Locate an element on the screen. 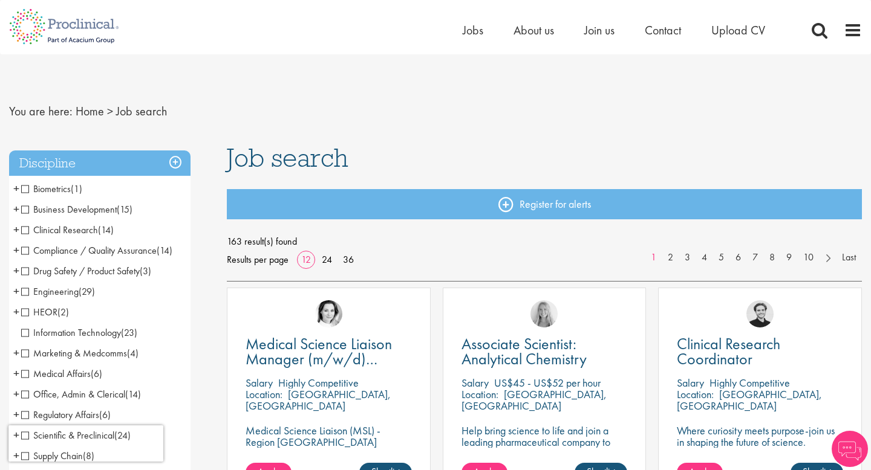 This screenshot has height=470, width=871. p: US$45 - US$52 per hour is located at coordinates (547, 383).